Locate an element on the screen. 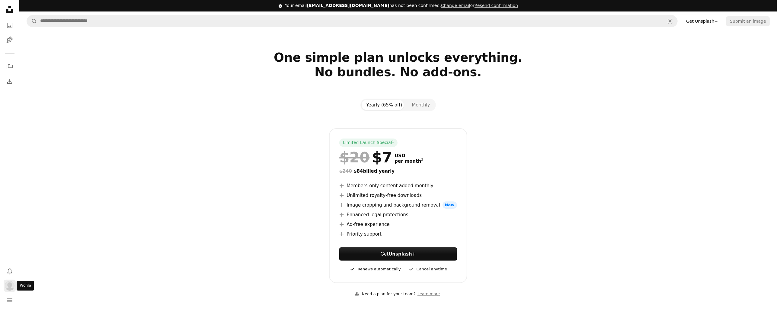 This screenshot has height=310, width=777. a: 1 is located at coordinates (393, 143).